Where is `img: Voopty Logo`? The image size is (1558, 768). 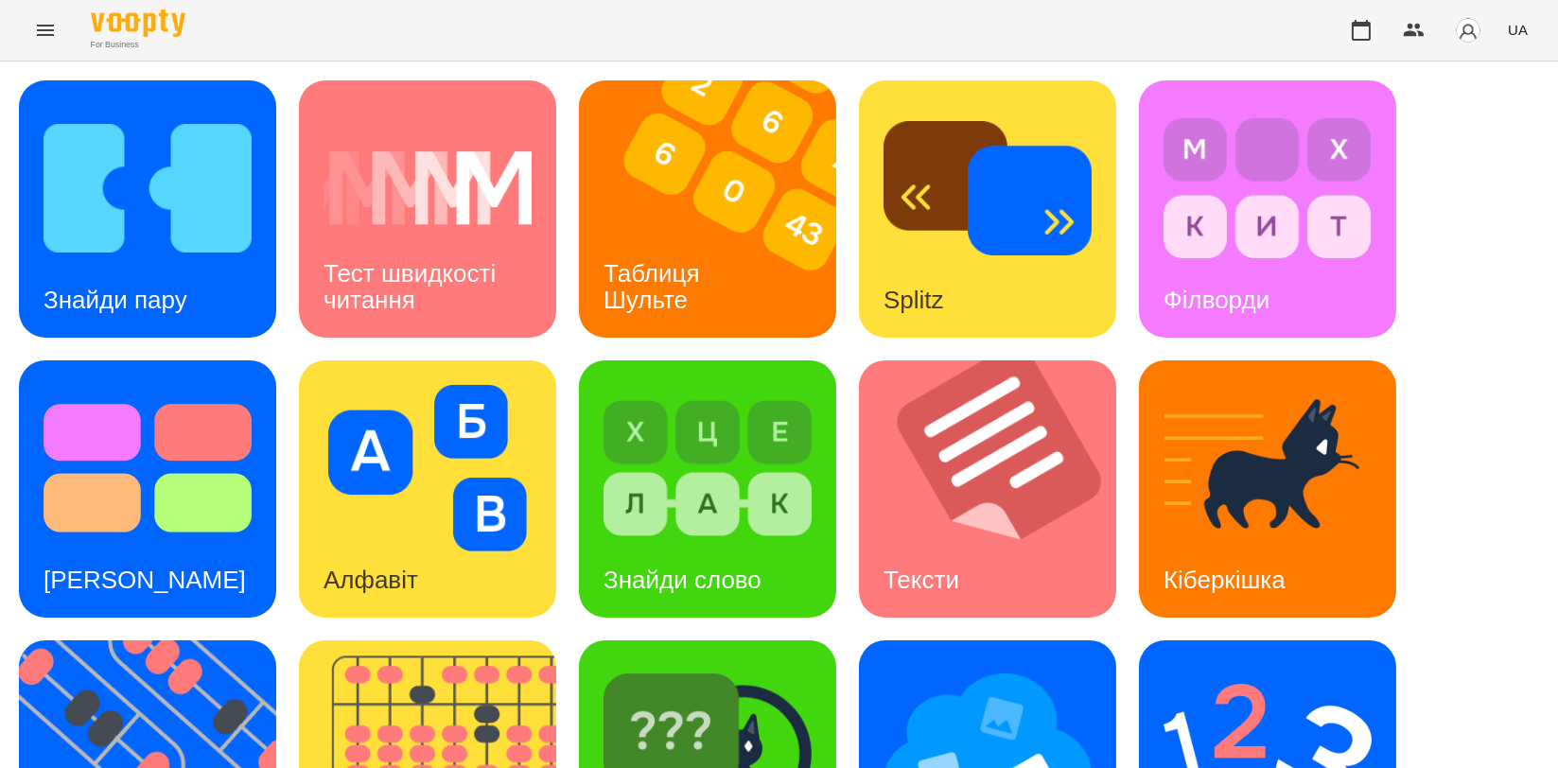
img: Voopty Logo is located at coordinates (138, 23).